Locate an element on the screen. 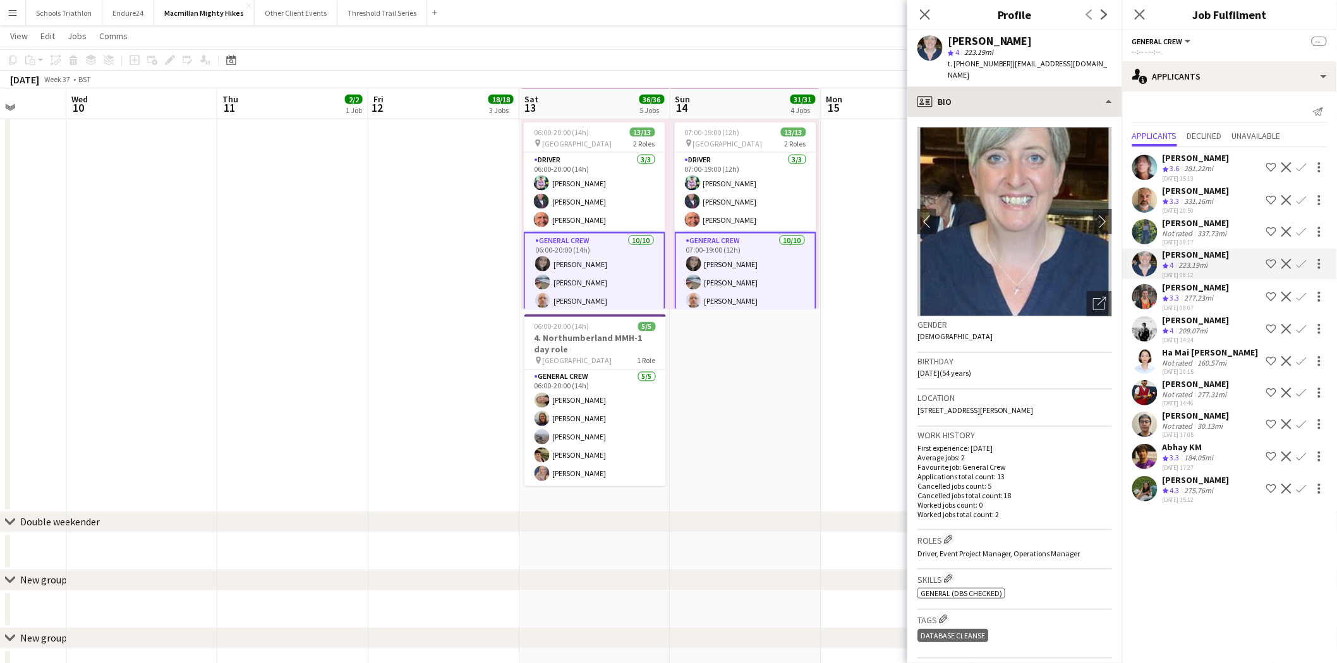 The width and height of the screenshot is (1337, 663). span: Mon is located at coordinates (835, 99).